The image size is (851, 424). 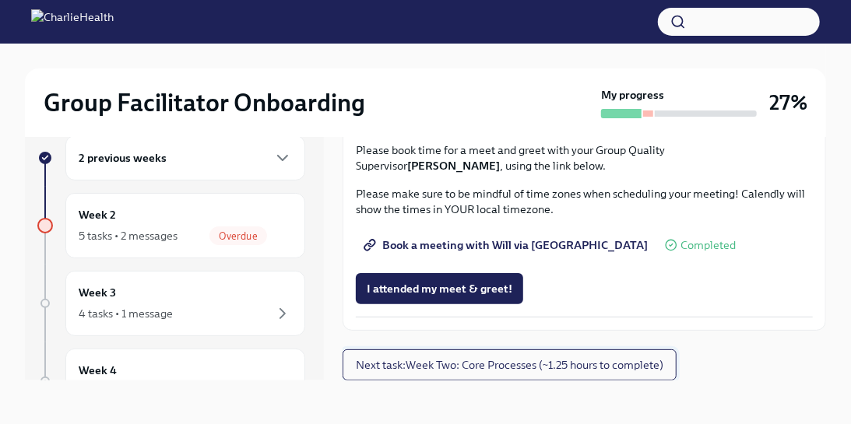 I want to click on a: Week 34 tasks • 1 message, so click(x=171, y=304).